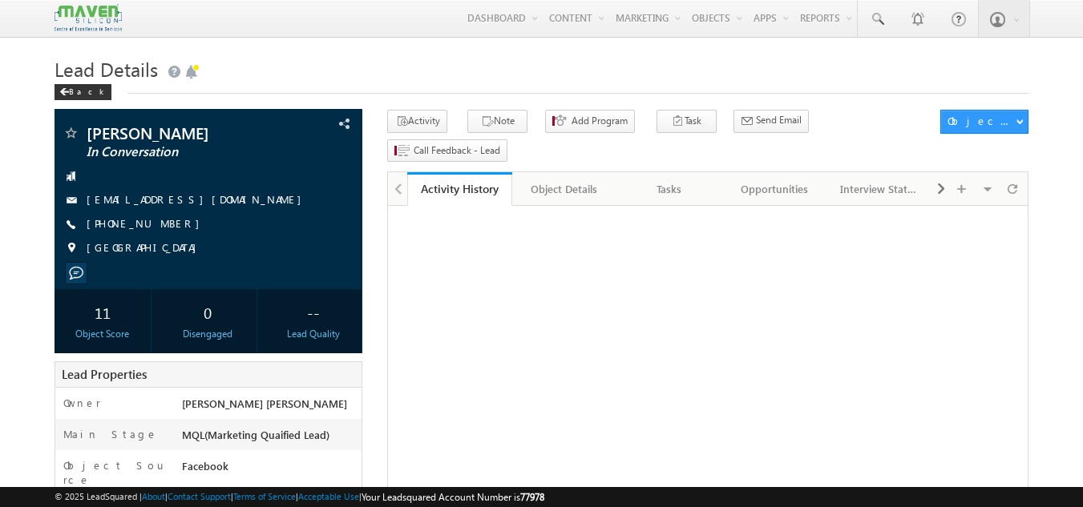 Image resolution: width=1083 pixels, height=507 pixels. Describe the element at coordinates (313, 334) in the screenshot. I see `div: Lead Quality` at that location.